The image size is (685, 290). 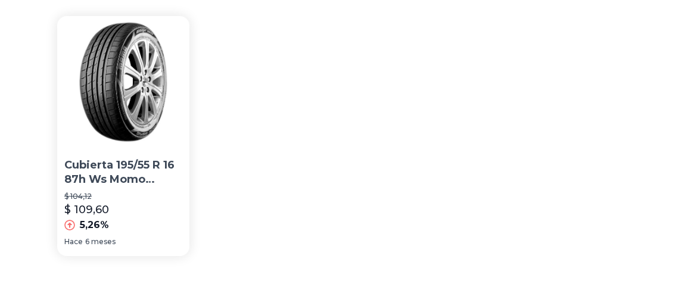 I want to click on p: $ 109,60, so click(x=86, y=210).